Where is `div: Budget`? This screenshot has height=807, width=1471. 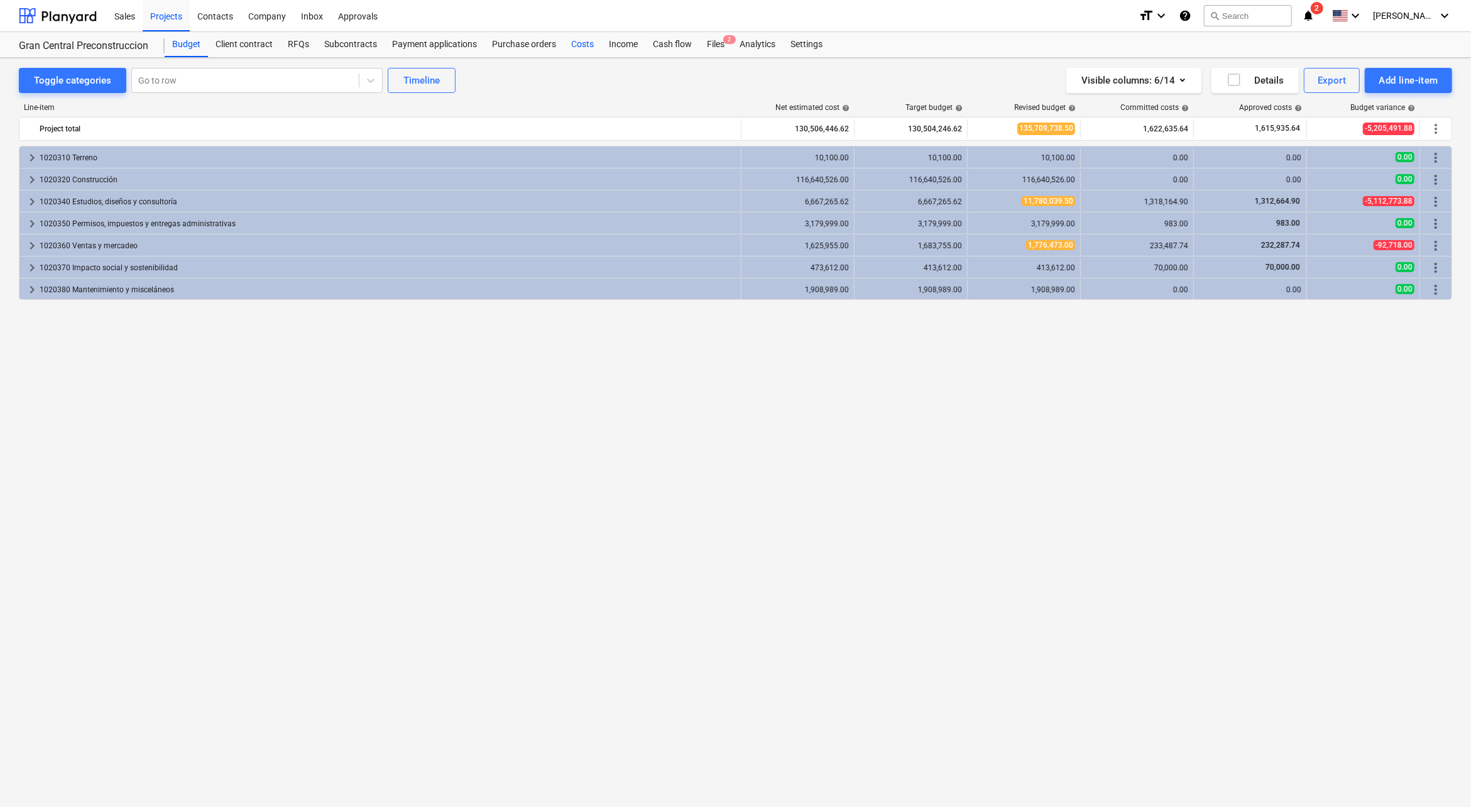 div: Budget is located at coordinates (186, 45).